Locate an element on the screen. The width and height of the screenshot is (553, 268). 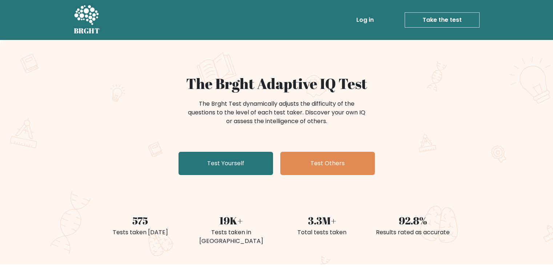
a: Take the test is located at coordinates (442, 20).